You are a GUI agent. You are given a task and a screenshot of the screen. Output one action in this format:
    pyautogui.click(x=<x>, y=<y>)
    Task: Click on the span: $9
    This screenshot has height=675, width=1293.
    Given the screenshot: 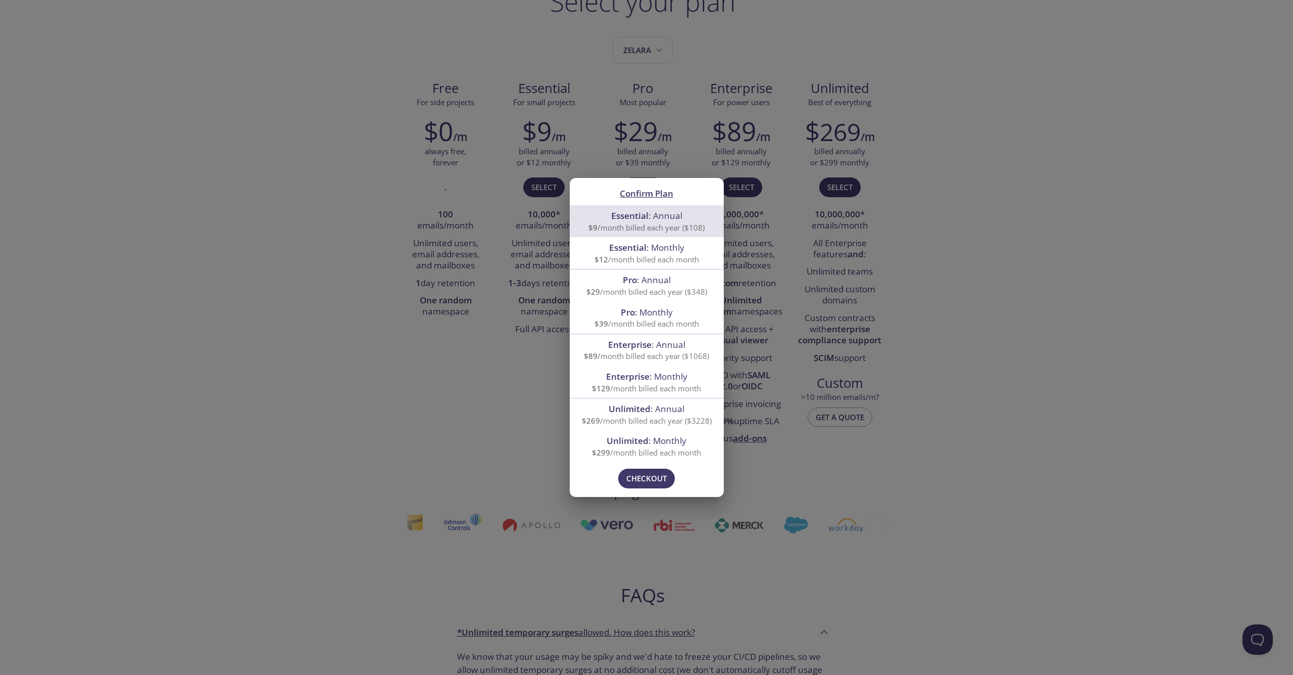 What is the action you would take?
    pyautogui.click(x=593, y=227)
    